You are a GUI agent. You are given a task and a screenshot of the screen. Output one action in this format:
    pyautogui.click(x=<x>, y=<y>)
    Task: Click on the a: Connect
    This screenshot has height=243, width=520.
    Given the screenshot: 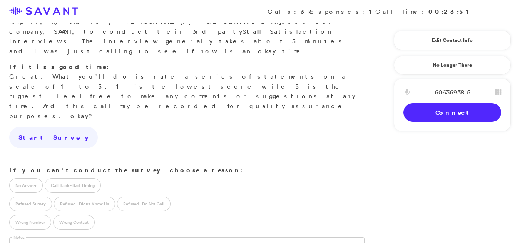 What is the action you would take?
    pyautogui.click(x=452, y=113)
    